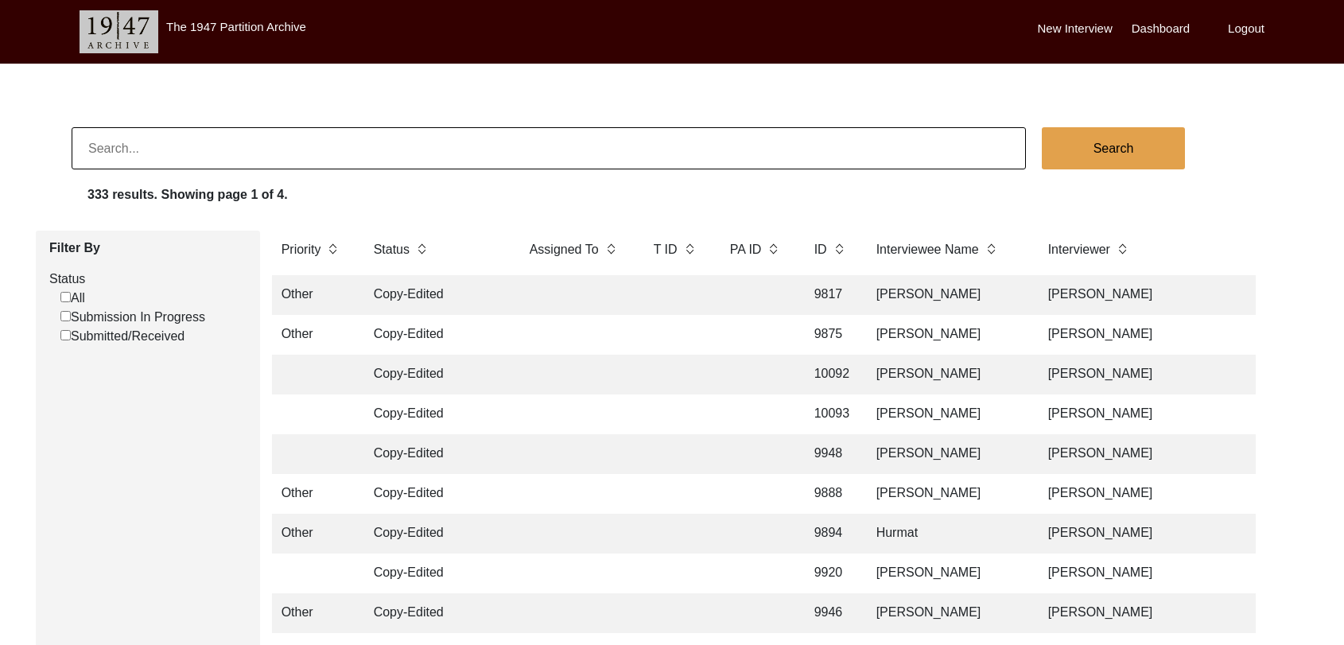 This screenshot has width=1344, height=645. Describe the element at coordinates (65, 335) in the screenshot. I see `input: Submitted/Received` at that location.